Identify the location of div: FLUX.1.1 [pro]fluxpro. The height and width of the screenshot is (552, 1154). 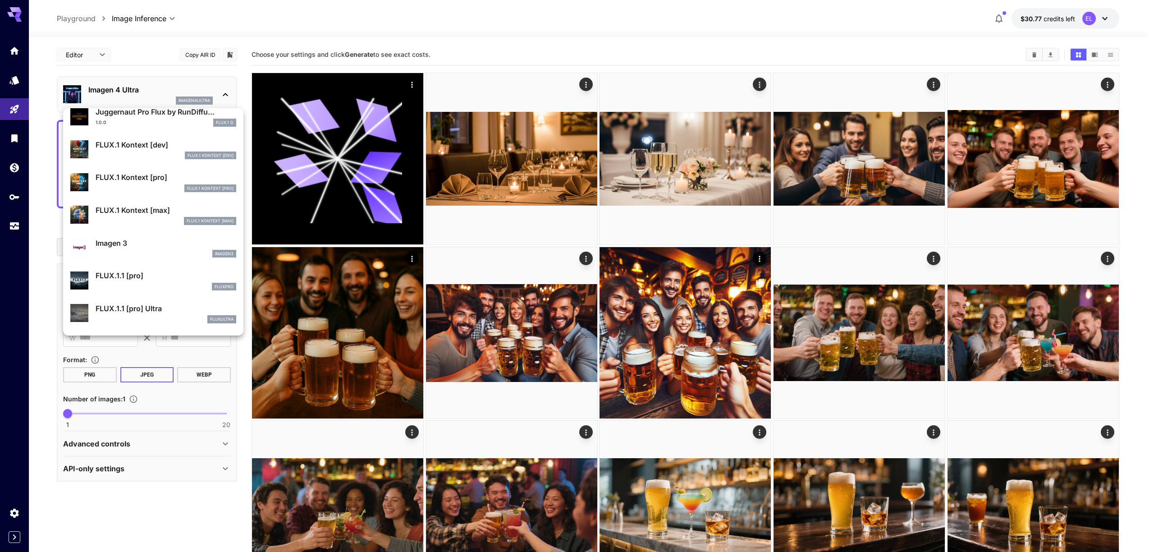
(153, 280).